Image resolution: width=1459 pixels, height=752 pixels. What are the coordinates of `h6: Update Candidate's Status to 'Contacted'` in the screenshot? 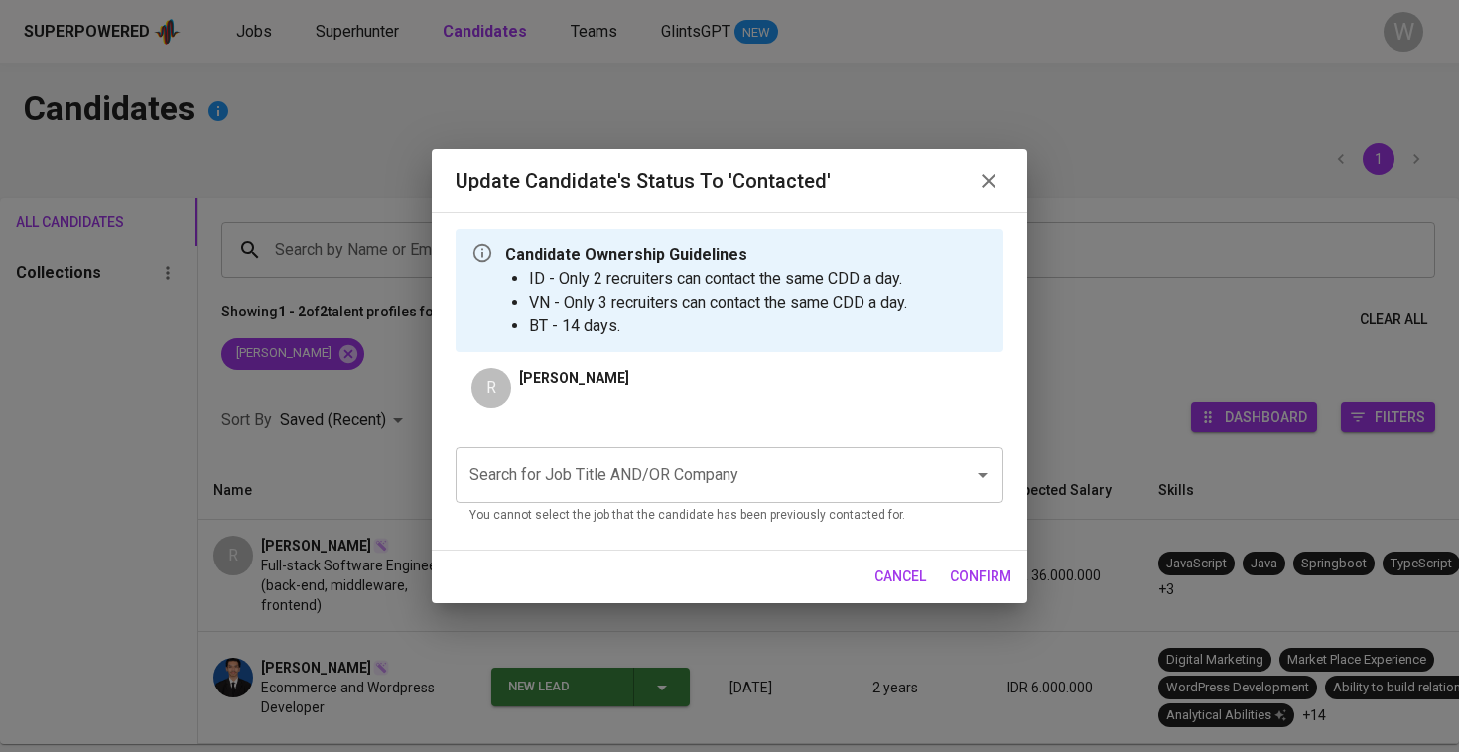 It's located at (643, 181).